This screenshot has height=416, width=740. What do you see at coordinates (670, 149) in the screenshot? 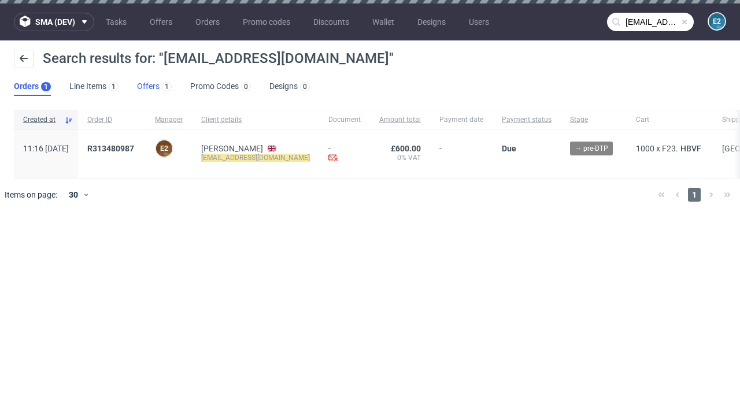
I see `span: F23.` at bounding box center [670, 149].